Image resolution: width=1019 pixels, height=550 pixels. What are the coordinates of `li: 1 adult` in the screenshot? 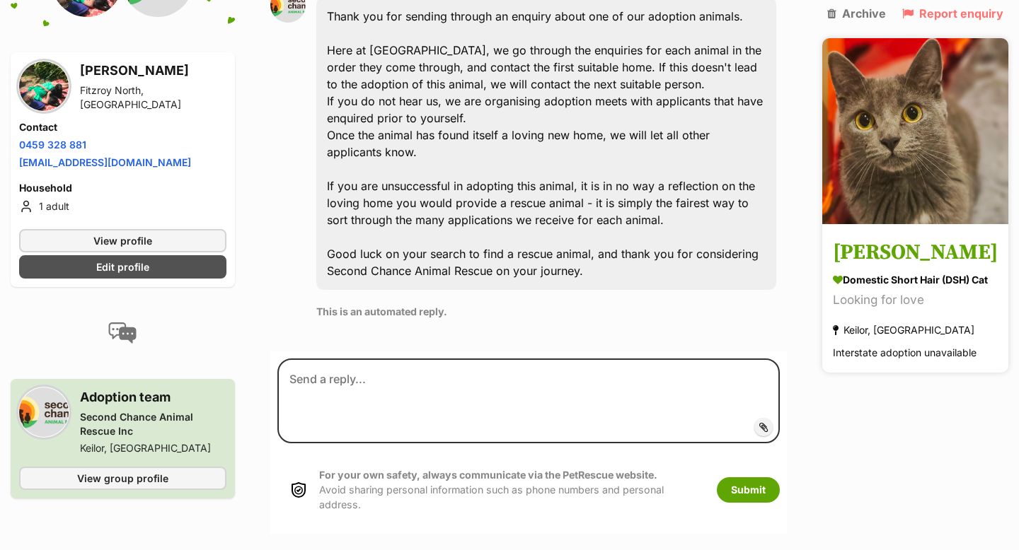 It's located at (122, 207).